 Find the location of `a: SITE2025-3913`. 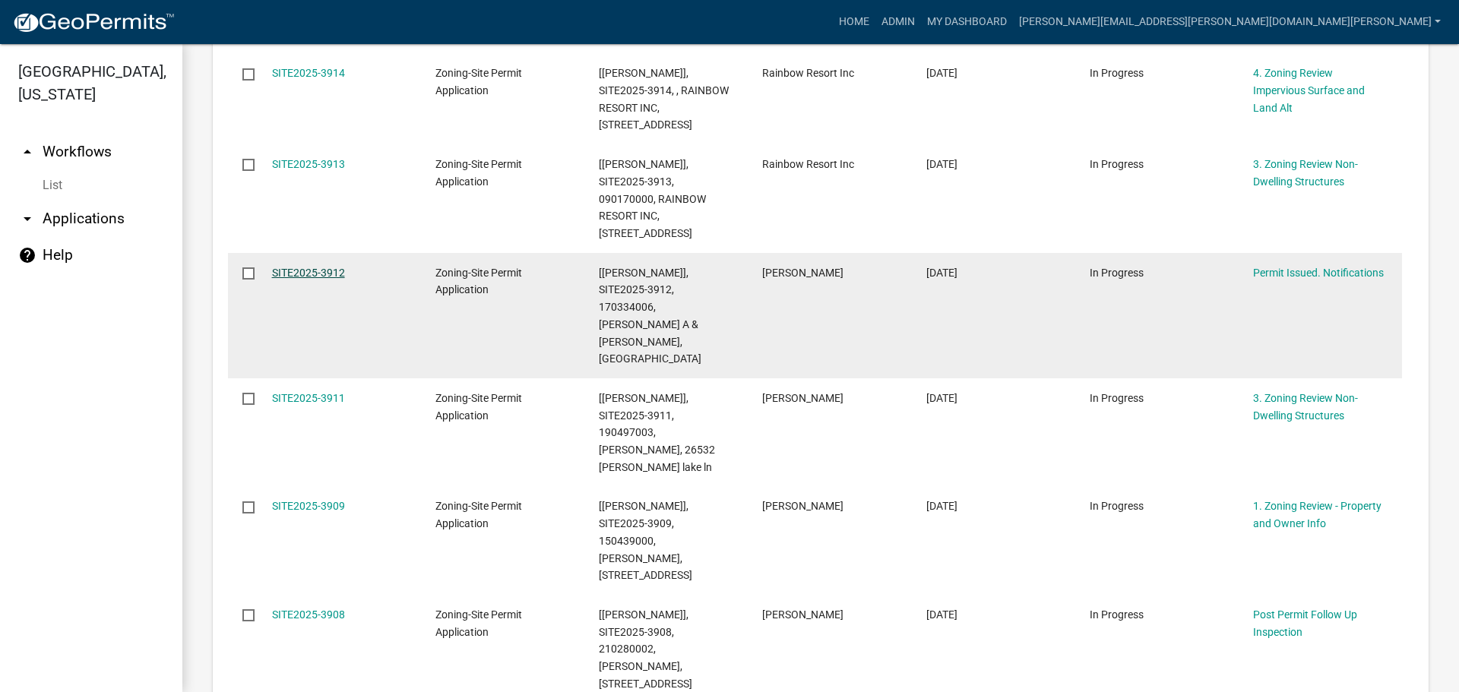

a: SITE2025-3913 is located at coordinates (308, 164).